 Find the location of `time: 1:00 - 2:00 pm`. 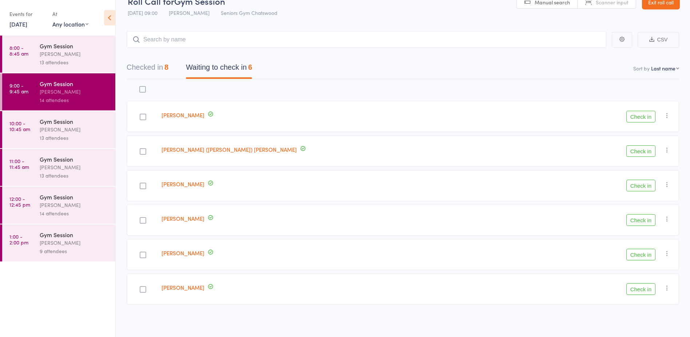

time: 1:00 - 2:00 pm is located at coordinates (19, 240).